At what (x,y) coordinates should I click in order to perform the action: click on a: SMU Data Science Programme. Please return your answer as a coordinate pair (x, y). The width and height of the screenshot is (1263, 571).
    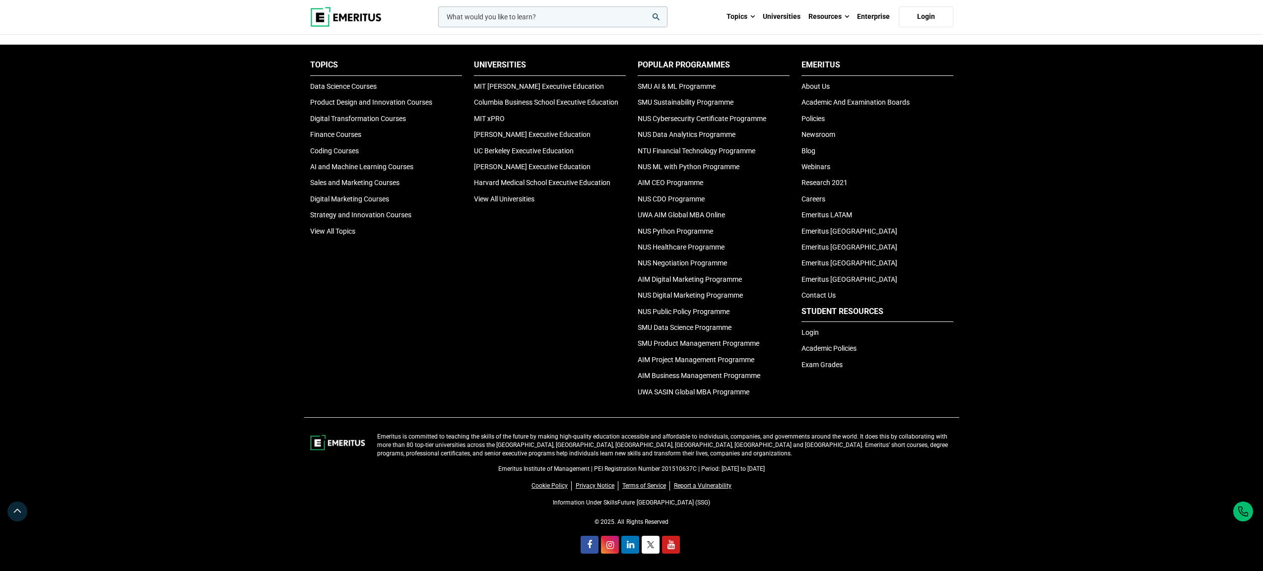
    Looking at the image, I should click on (684, 328).